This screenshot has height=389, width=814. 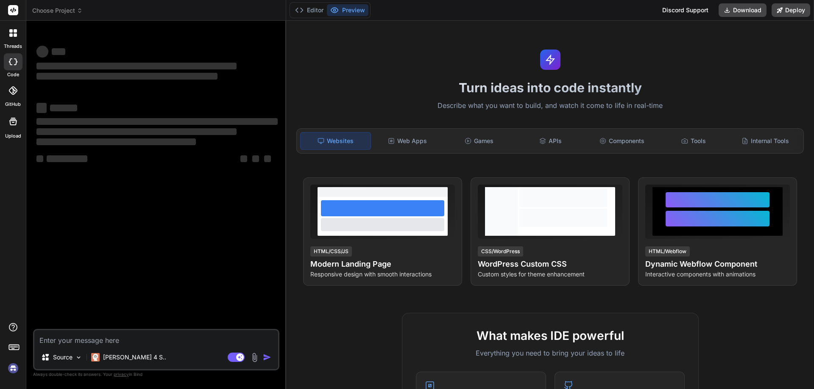 I want to click on button: Preview, so click(x=348, y=10).